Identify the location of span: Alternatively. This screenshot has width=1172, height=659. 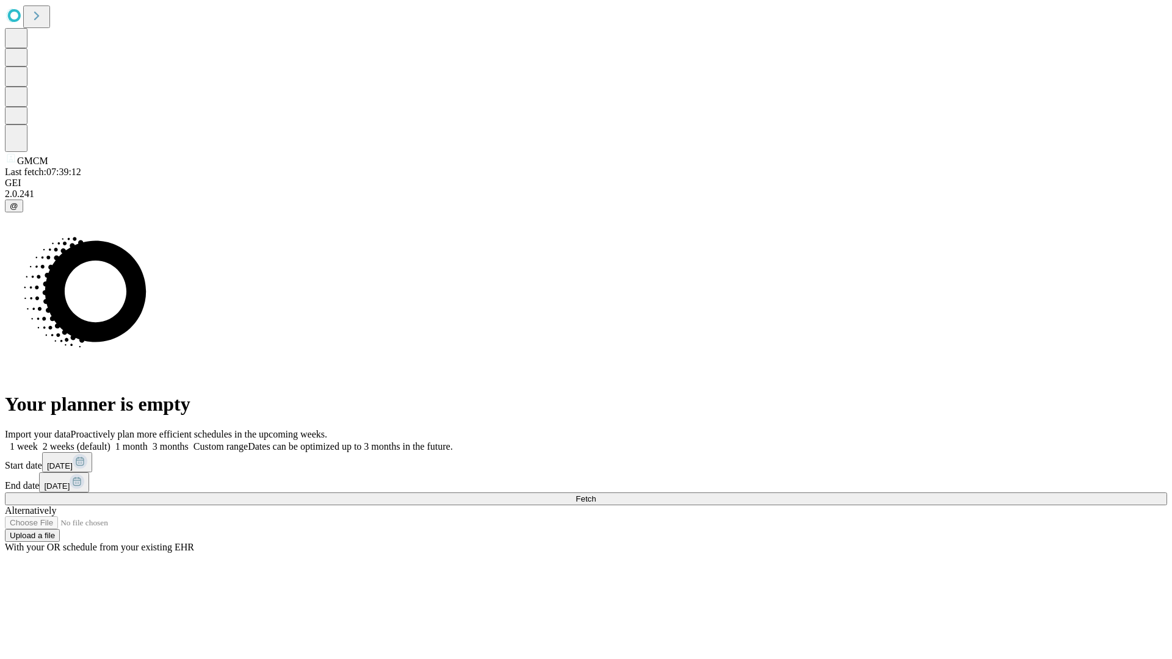
(31, 510).